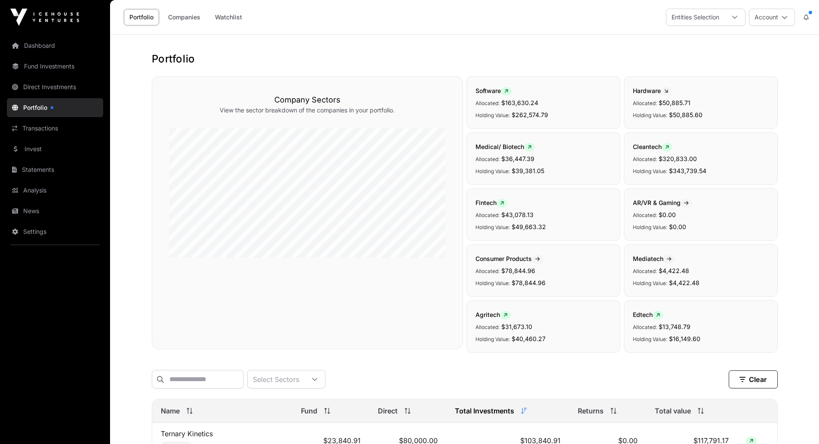  I want to click on span: $50,885.60, so click(686, 114).